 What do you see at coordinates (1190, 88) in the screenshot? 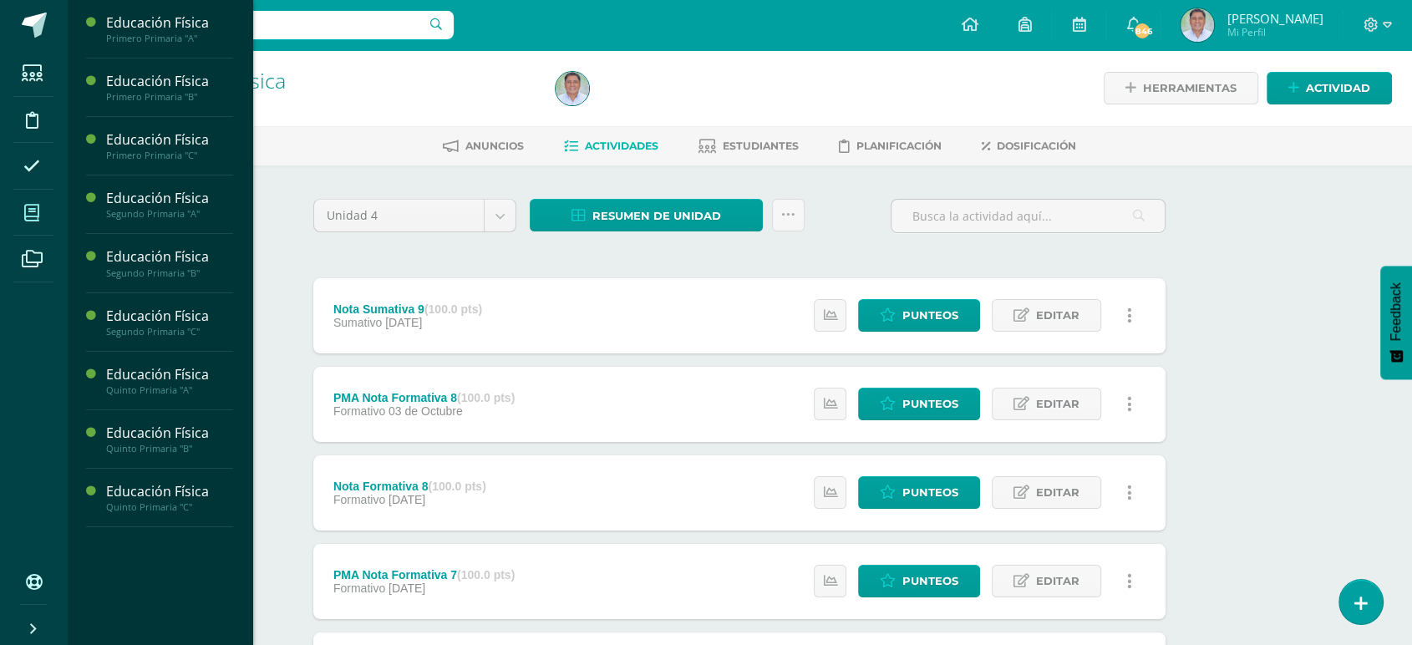
I see `span: Herramientas` at bounding box center [1190, 88].